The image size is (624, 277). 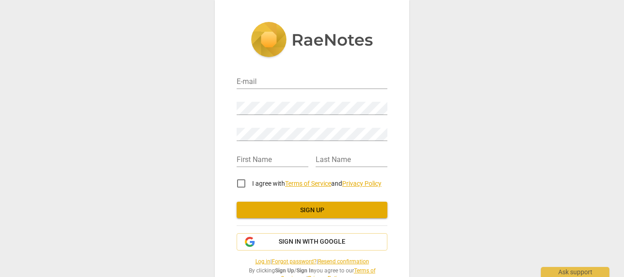 I want to click on a: Privacy Policy, so click(x=362, y=183).